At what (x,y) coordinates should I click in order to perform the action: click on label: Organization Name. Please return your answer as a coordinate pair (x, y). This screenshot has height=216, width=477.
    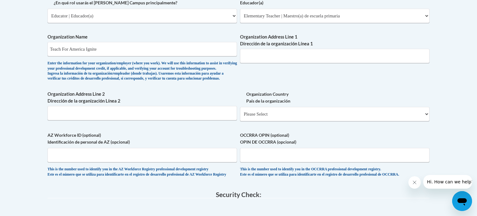
    Looking at the image, I should click on (142, 37).